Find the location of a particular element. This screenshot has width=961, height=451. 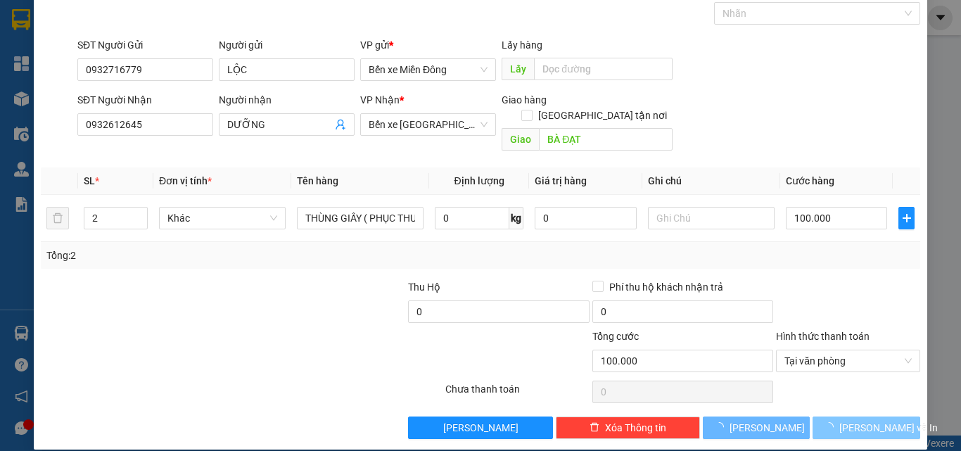

input: VD: Bàn, Ghế is located at coordinates (360, 218).